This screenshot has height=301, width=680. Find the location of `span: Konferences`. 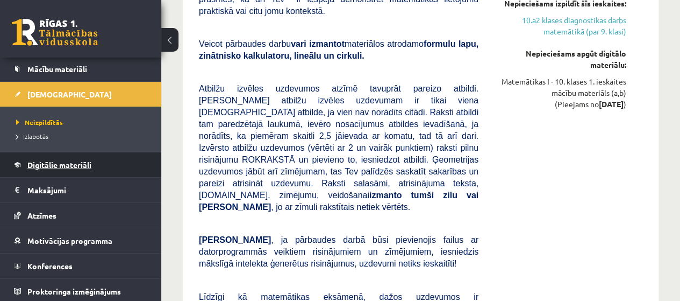

span: Konferences is located at coordinates (50, 266).